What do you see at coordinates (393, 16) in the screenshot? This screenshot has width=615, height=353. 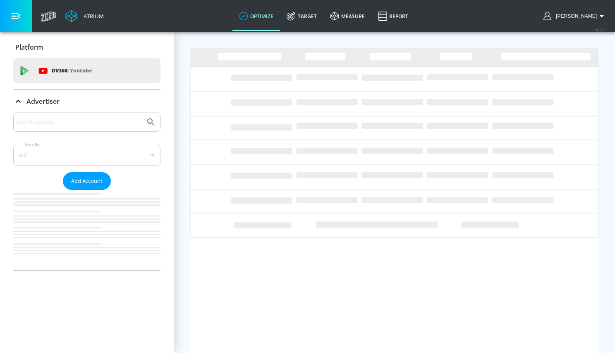 I see `a: Report` at bounding box center [393, 16].